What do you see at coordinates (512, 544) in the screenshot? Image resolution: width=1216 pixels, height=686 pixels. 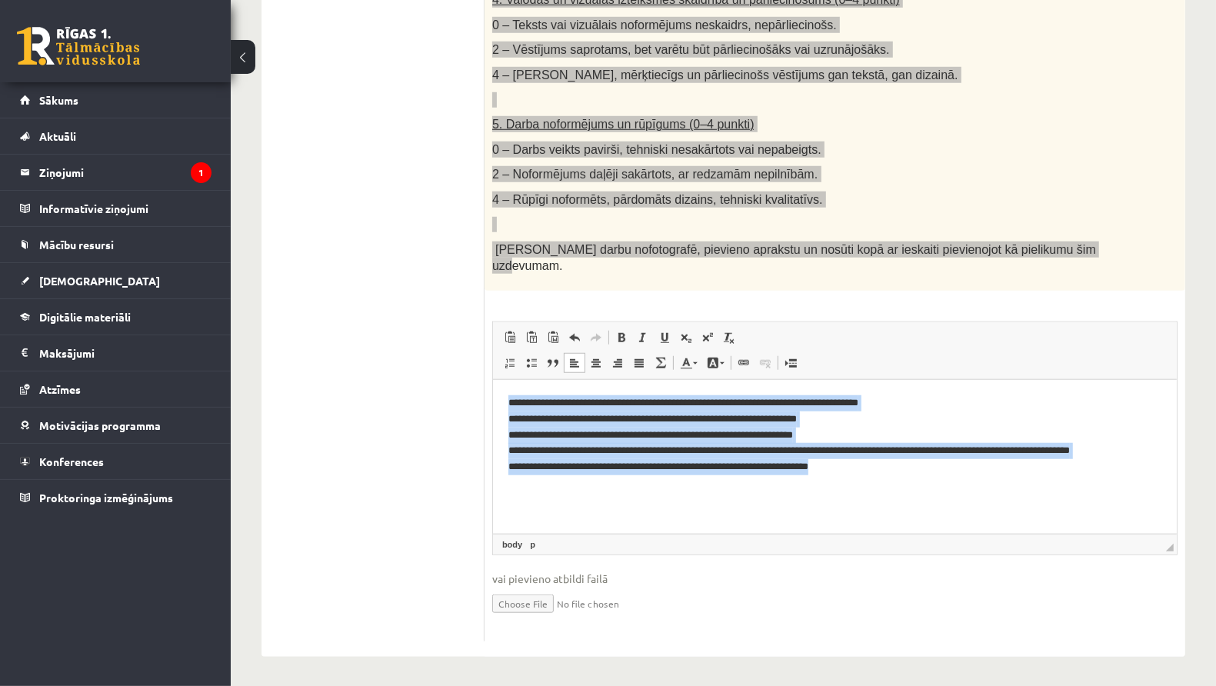 I see `a: Элемент body` at bounding box center [512, 544].